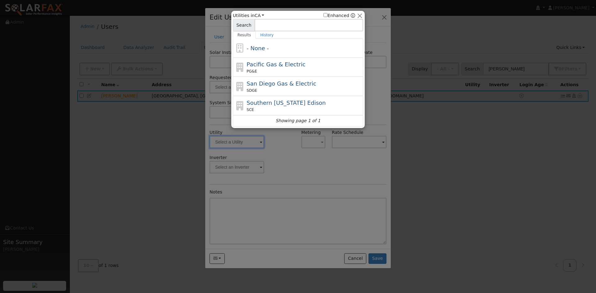  What do you see at coordinates (244, 35) in the screenshot?
I see `a: Results` at bounding box center [244, 35].